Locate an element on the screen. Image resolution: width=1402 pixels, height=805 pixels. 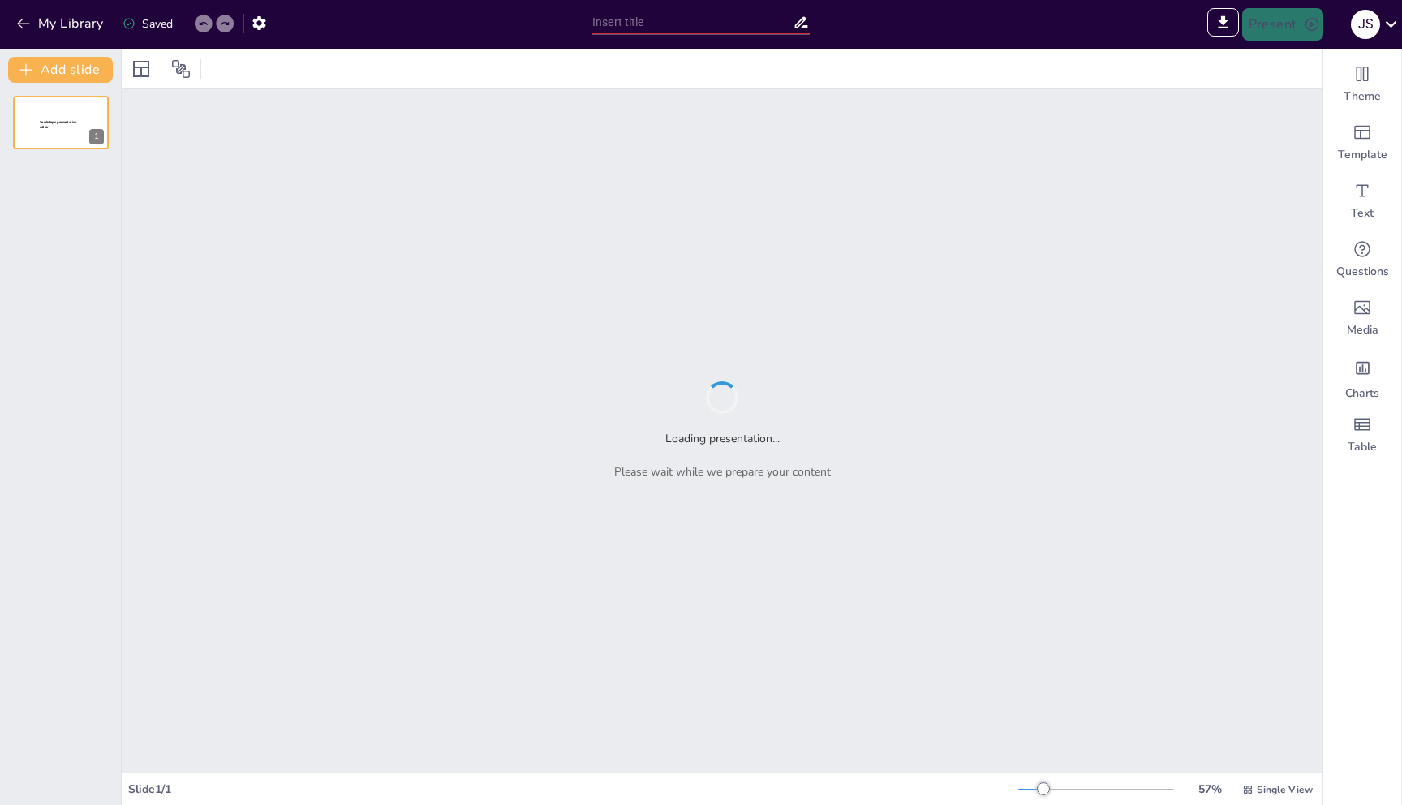
span: Template is located at coordinates (1362, 155).